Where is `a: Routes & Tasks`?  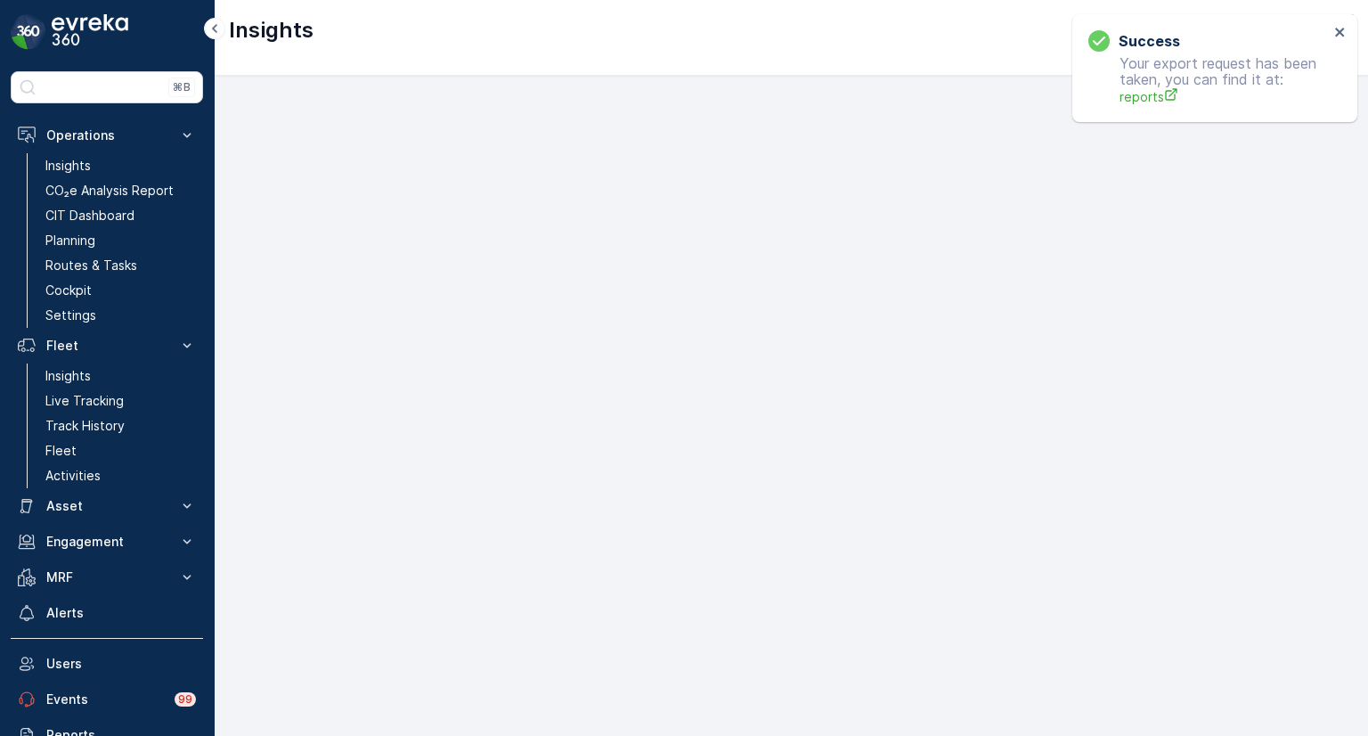 a: Routes & Tasks is located at coordinates (120, 265).